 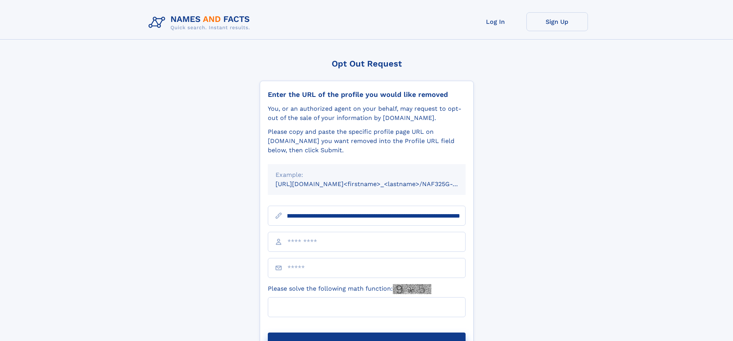 What do you see at coordinates (367, 175) in the screenshot?
I see `div: Example:` at bounding box center [367, 175].